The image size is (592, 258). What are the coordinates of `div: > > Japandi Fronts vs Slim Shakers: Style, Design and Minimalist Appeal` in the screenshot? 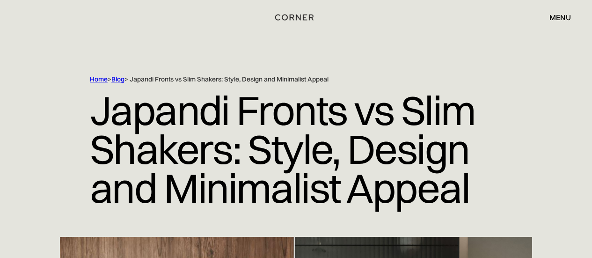 It's located at (296, 79).